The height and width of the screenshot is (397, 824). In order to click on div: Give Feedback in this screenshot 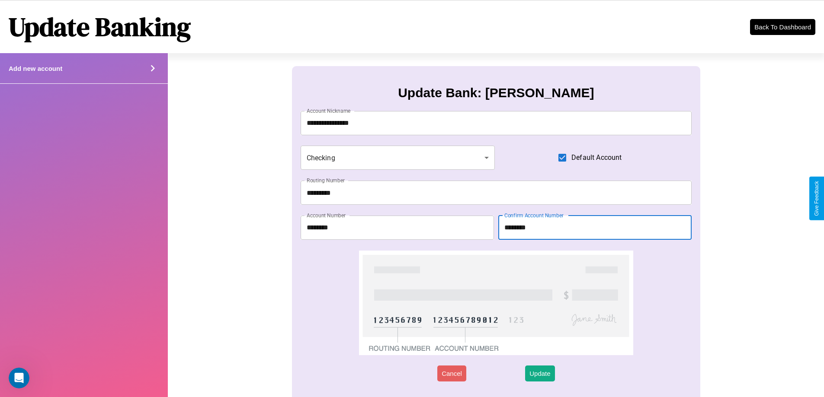, I will do `click(816, 198)`.